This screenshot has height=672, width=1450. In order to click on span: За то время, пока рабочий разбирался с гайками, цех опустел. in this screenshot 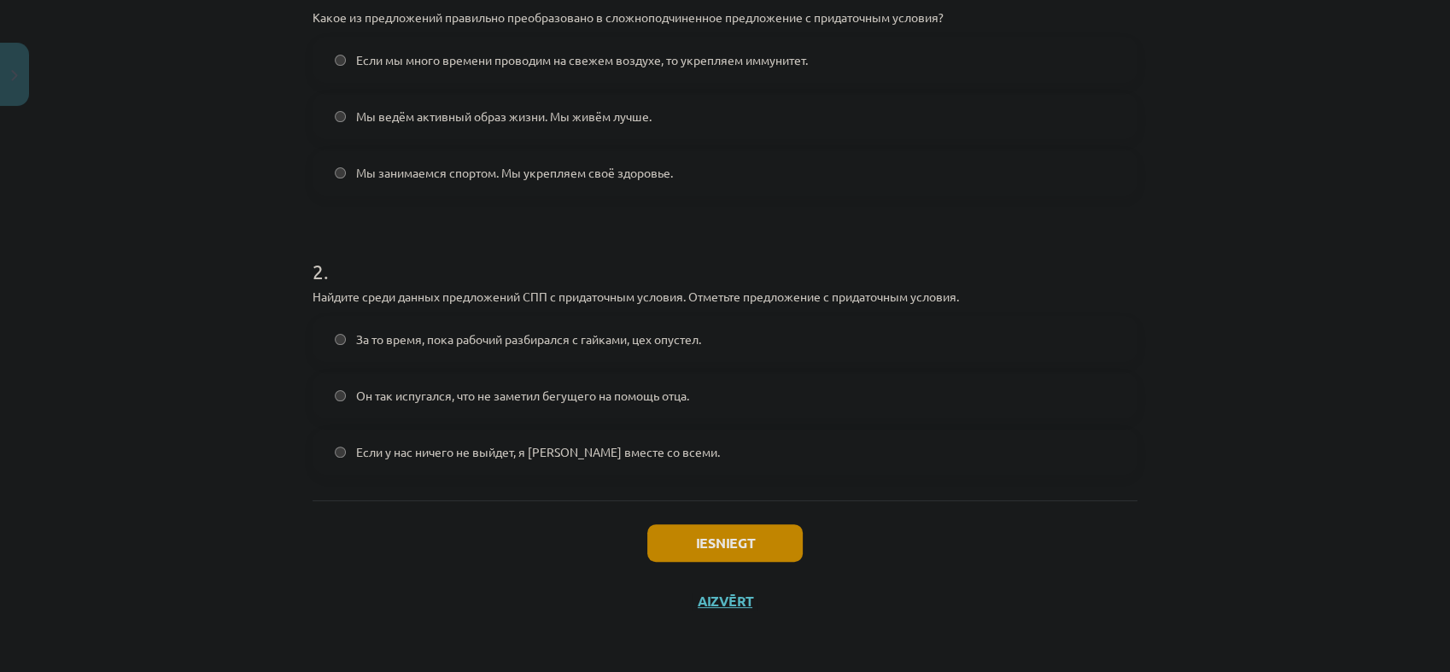, I will do `click(528, 339)`.